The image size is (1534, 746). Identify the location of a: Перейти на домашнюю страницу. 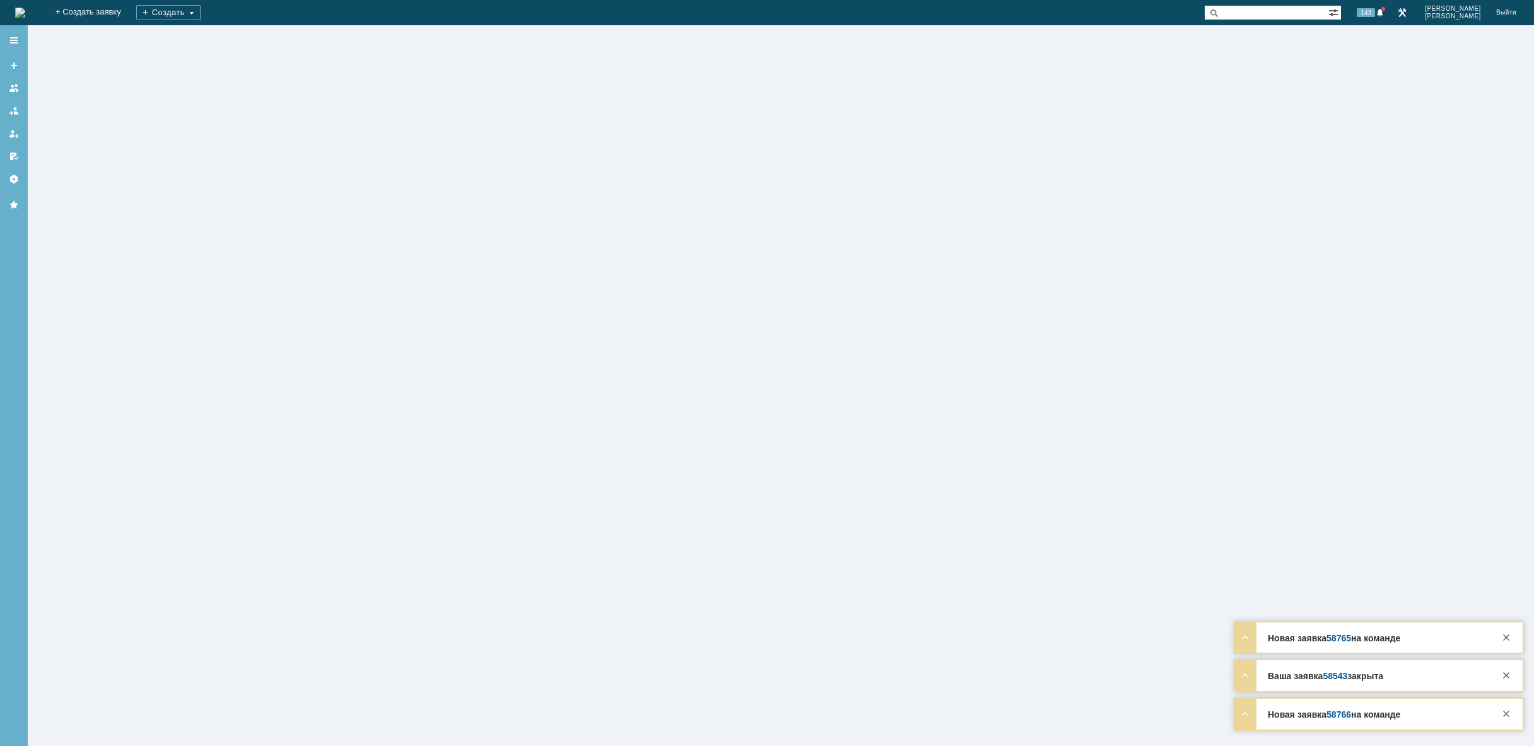
(20, 13).